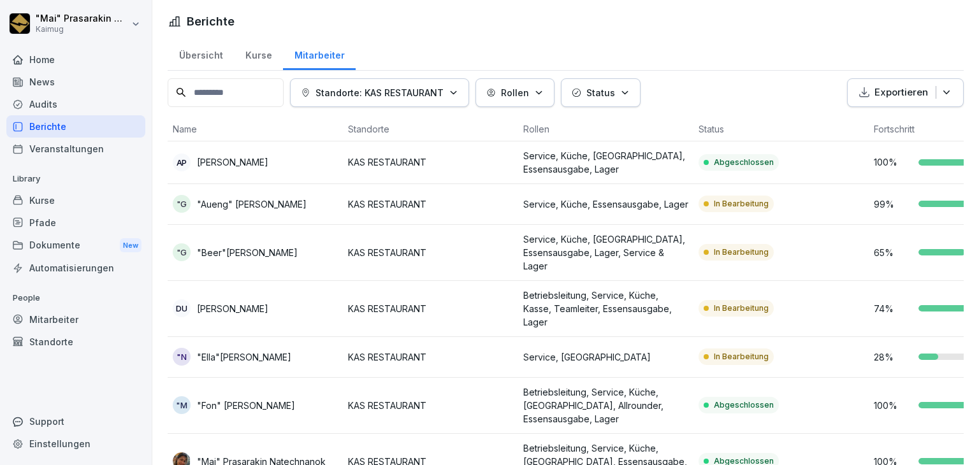 The width and height of the screenshot is (979, 465). Describe the element at coordinates (76, 82) in the screenshot. I see `div: News` at that location.